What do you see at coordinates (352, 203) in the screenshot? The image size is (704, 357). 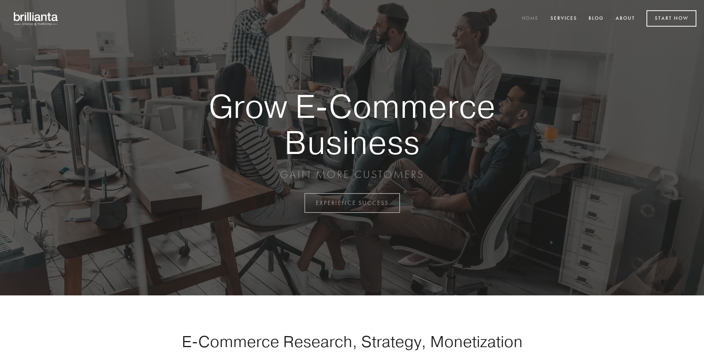 I see `a: EXPERIENCE SUCCESS` at bounding box center [352, 203].